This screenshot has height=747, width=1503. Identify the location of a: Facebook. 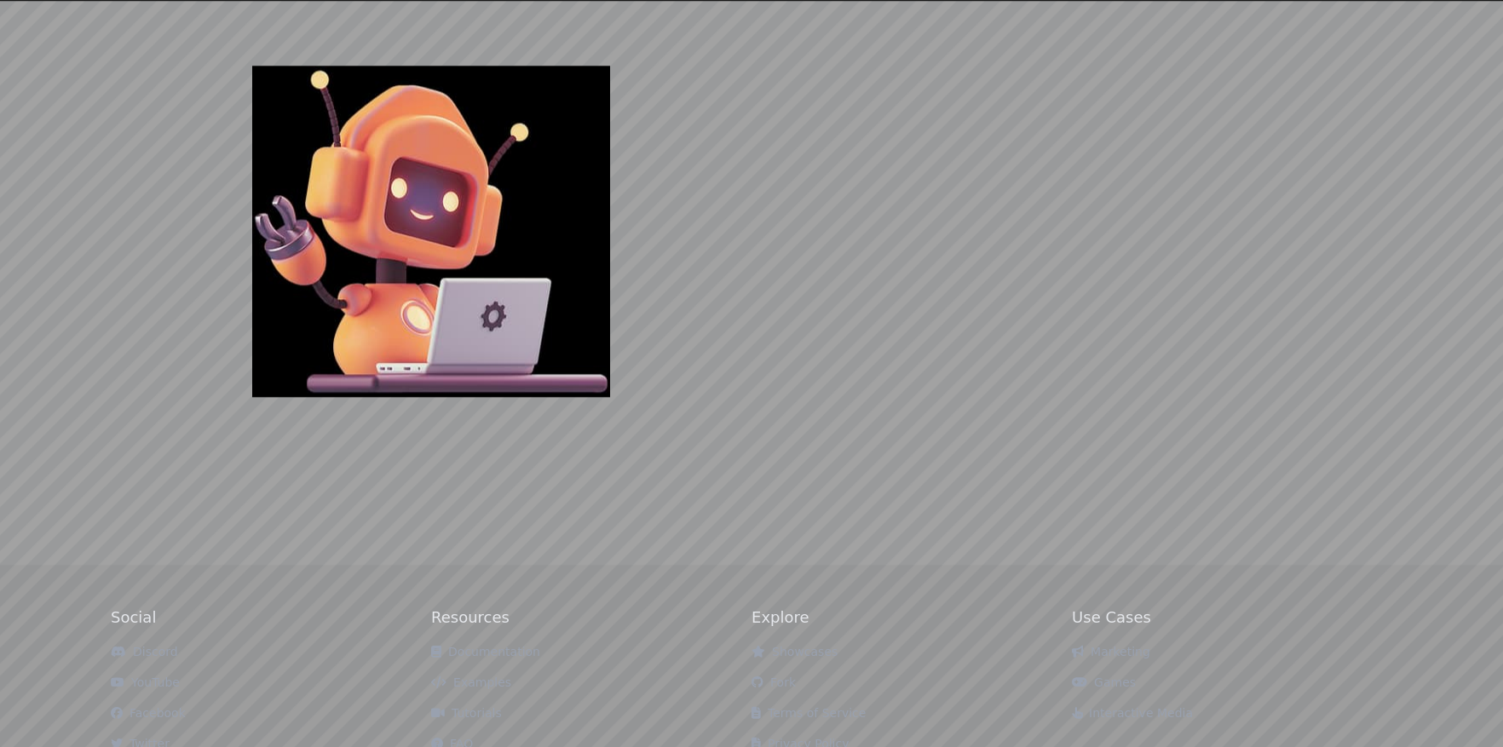
(148, 713).